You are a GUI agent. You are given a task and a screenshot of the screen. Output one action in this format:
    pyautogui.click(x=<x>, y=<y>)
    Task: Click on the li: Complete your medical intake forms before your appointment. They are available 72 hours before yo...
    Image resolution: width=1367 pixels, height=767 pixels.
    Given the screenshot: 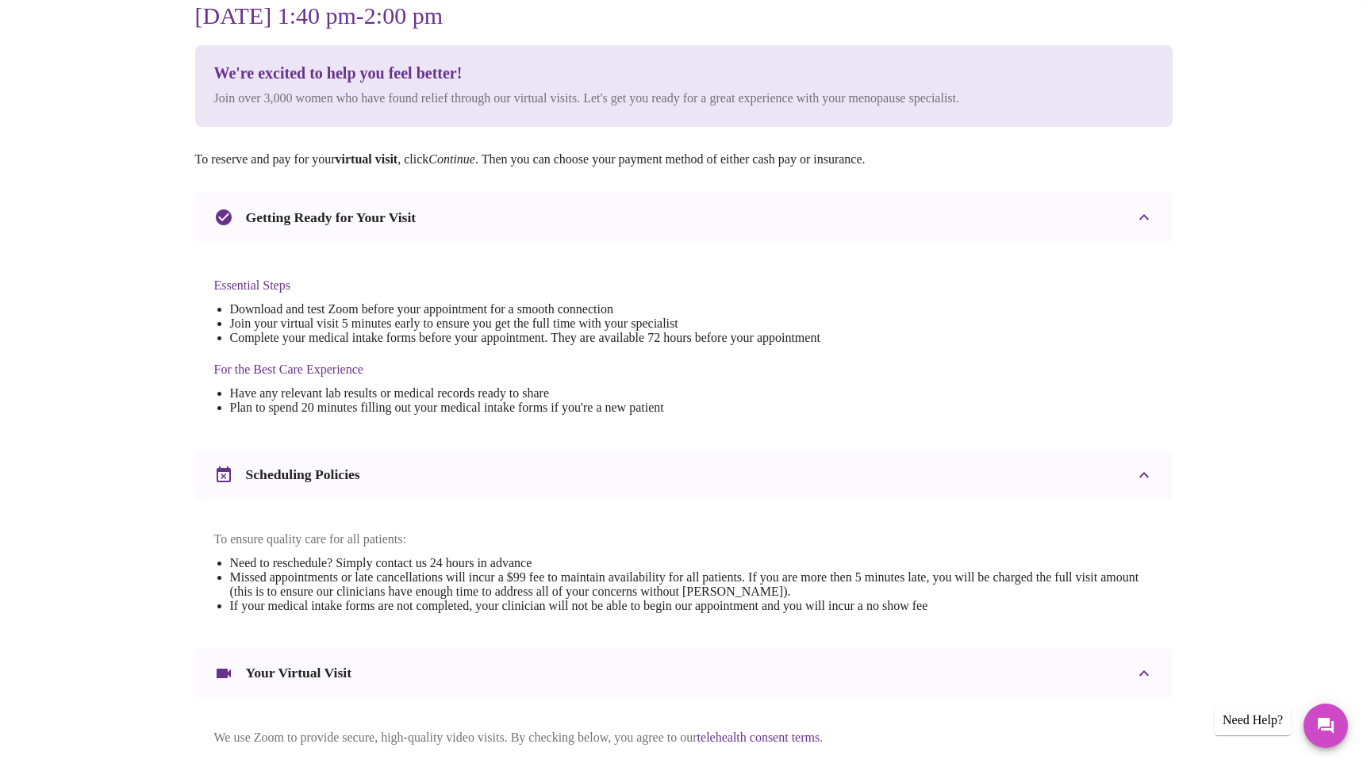 What is the action you would take?
    pyautogui.click(x=525, y=338)
    